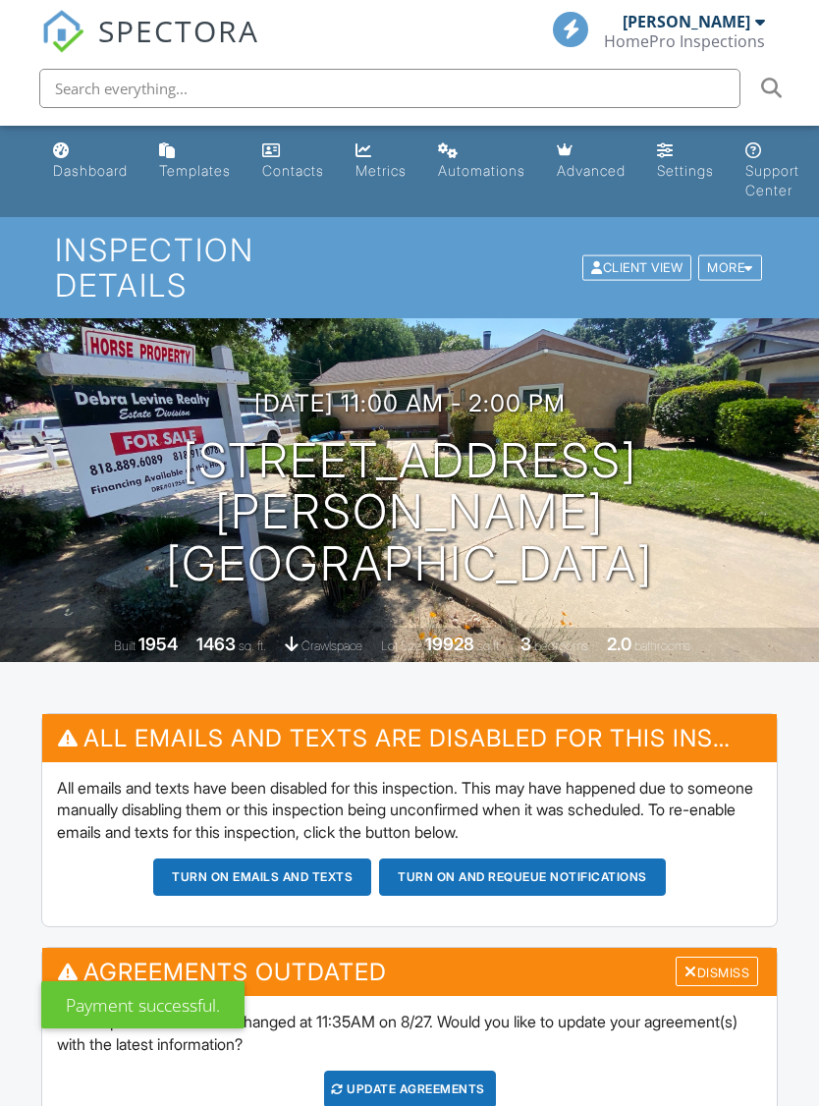  I want to click on div: Contacts, so click(293, 170).